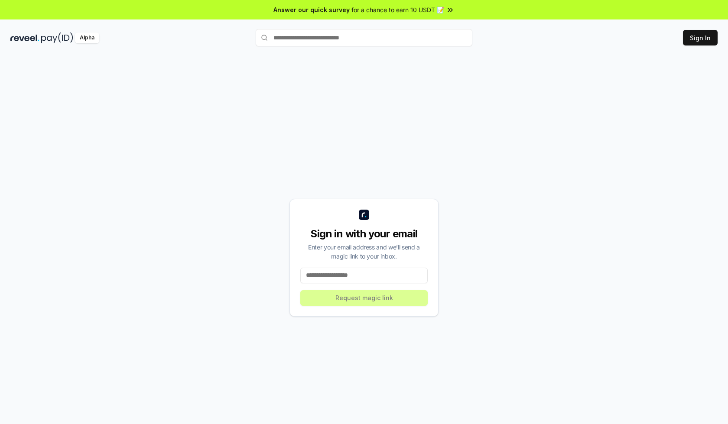 The image size is (728, 424). What do you see at coordinates (87, 38) in the screenshot?
I see `div: Alpha` at bounding box center [87, 38].